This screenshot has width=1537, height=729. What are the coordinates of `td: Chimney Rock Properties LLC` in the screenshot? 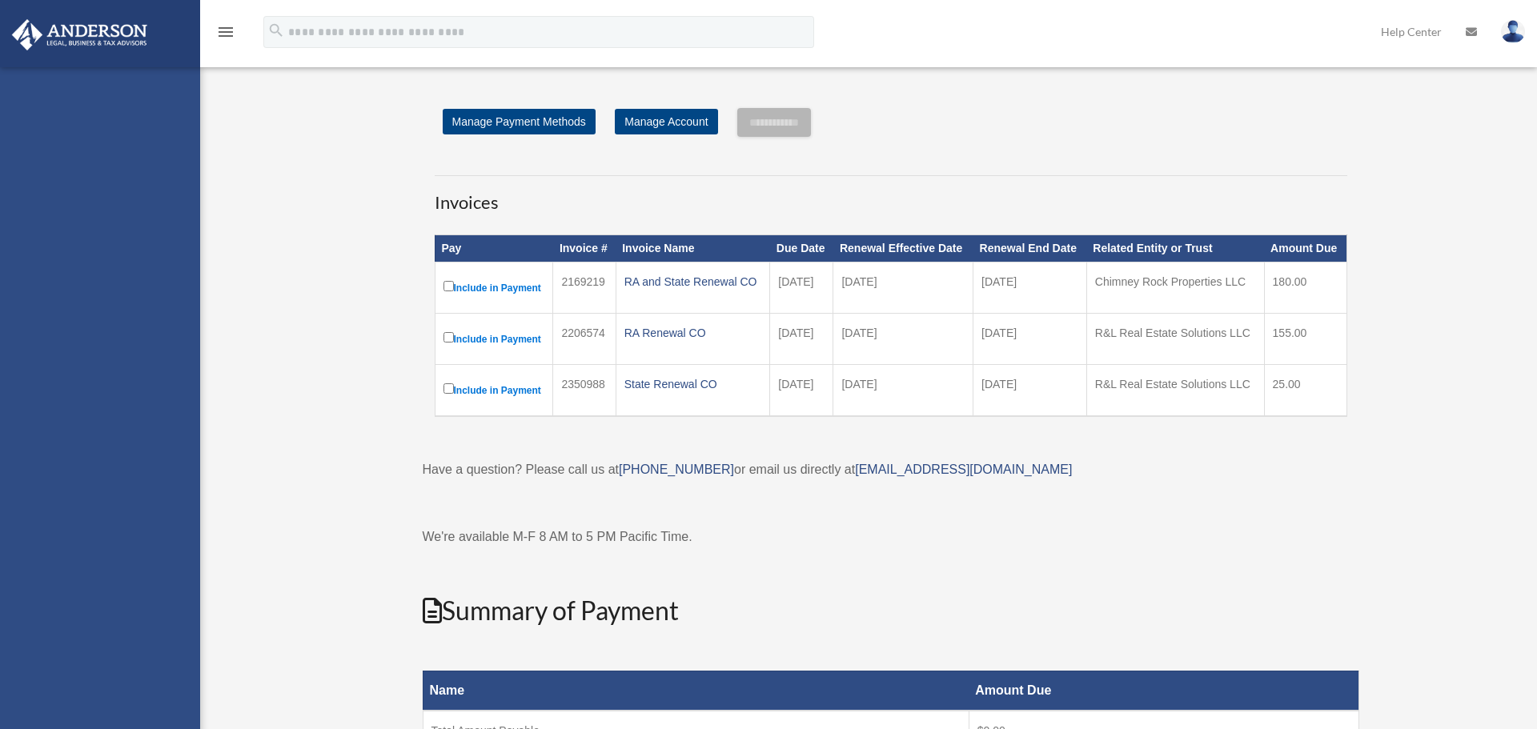 It's located at (1175, 287).